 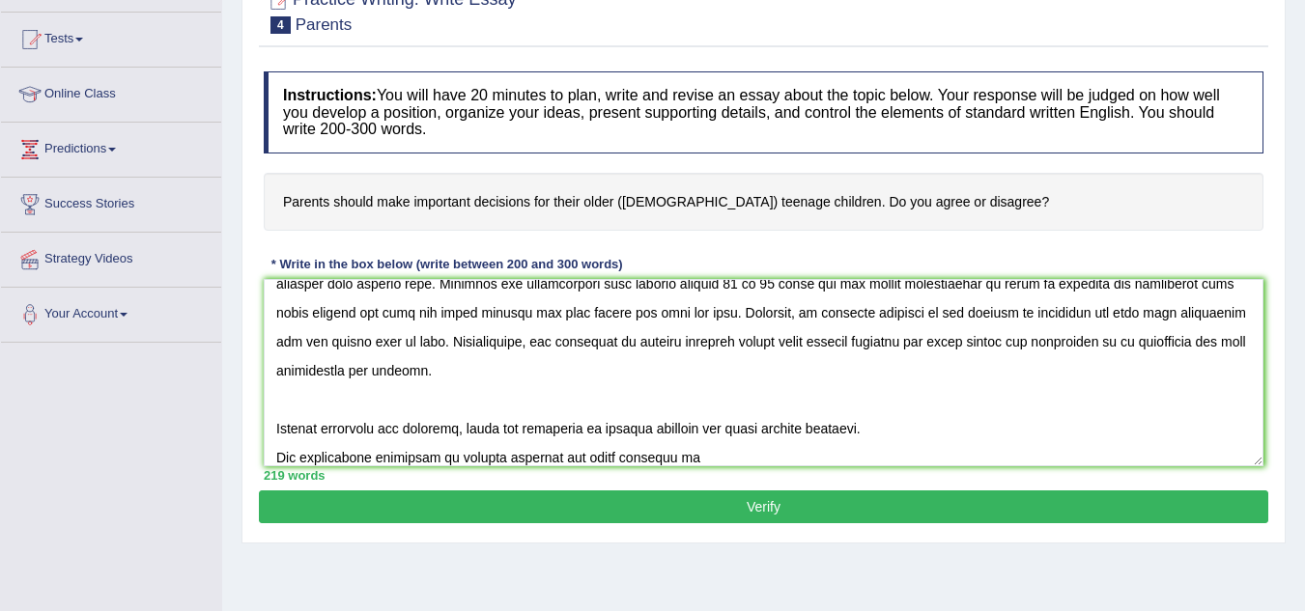 What do you see at coordinates (111, 202) in the screenshot?
I see `a: Success Stories` at bounding box center [111, 202].